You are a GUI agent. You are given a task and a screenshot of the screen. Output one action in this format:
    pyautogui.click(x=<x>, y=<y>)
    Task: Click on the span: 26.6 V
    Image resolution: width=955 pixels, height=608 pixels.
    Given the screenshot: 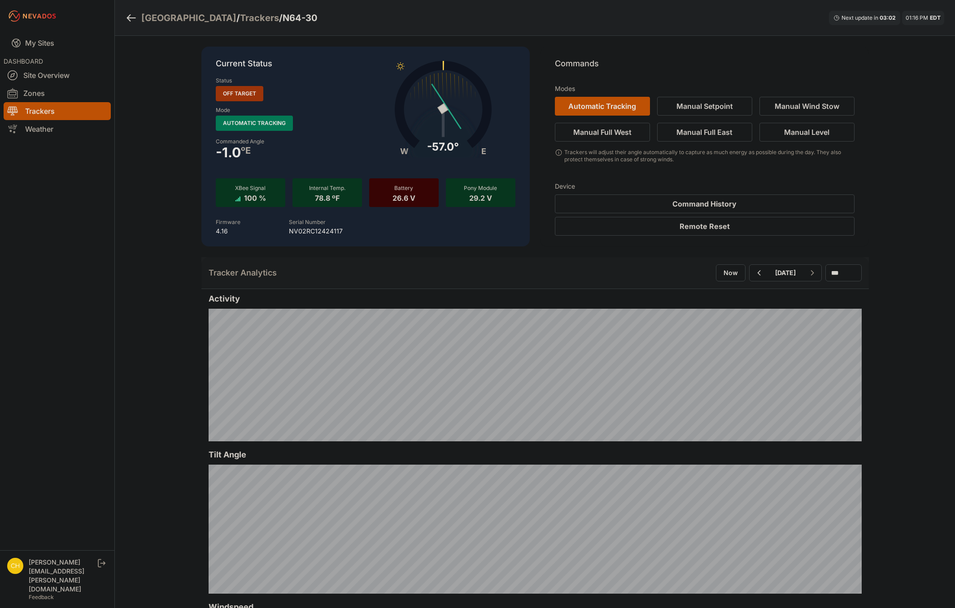 What is the action you would take?
    pyautogui.click(x=404, y=197)
    